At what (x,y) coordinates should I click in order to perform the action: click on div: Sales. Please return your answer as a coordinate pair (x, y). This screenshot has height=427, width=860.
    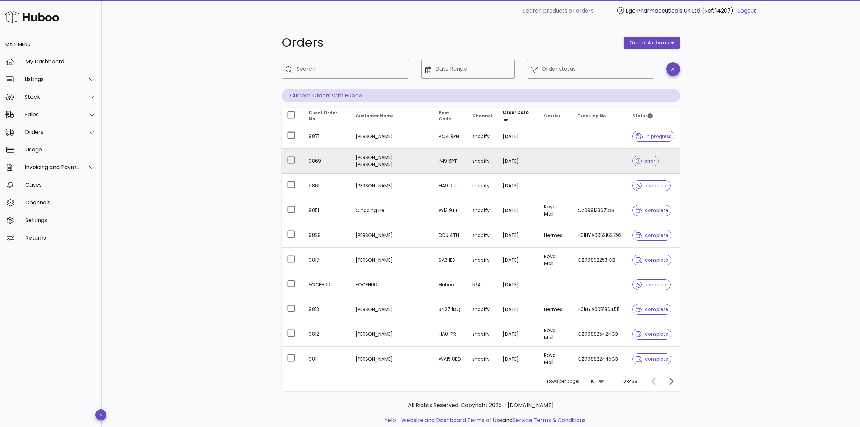
    Looking at the image, I should click on (52, 114).